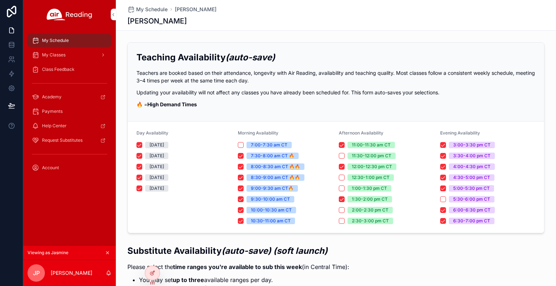  What do you see at coordinates (69, 168) in the screenshot?
I see `a: Account` at bounding box center [69, 168].